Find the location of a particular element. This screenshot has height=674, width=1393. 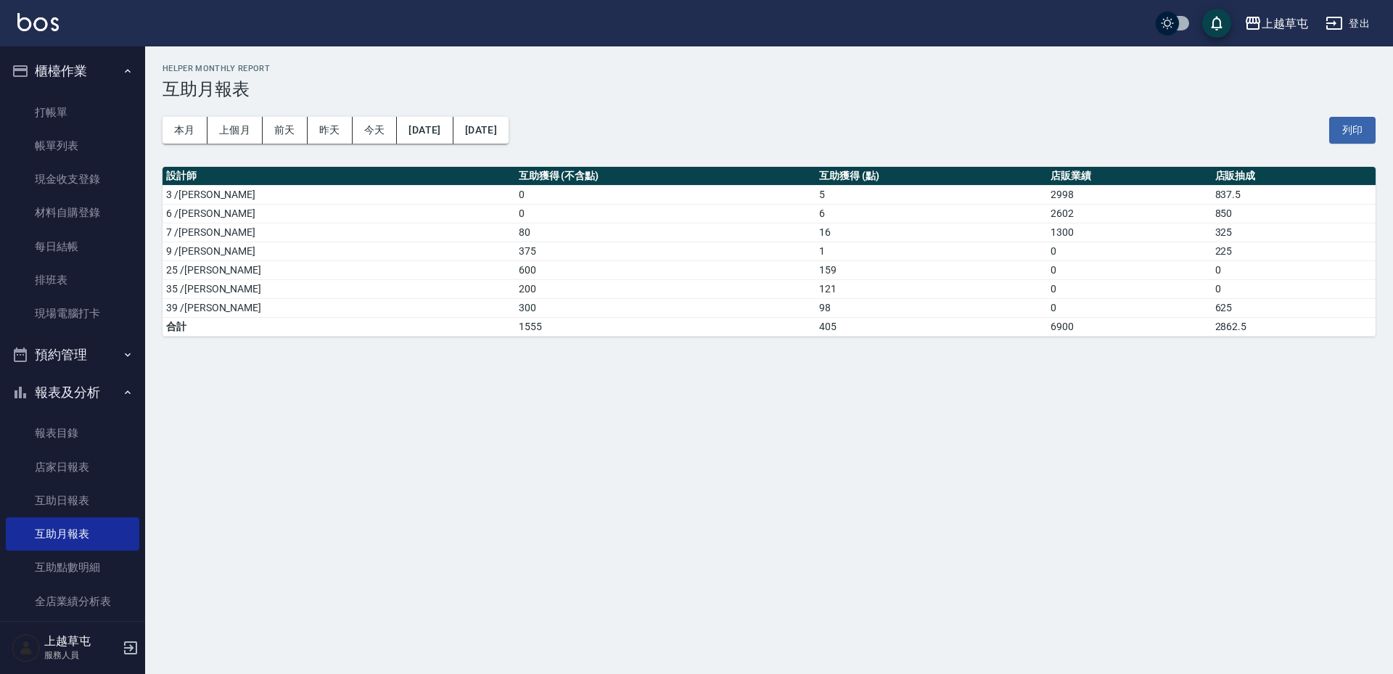

td: 405 is located at coordinates (931, 326).